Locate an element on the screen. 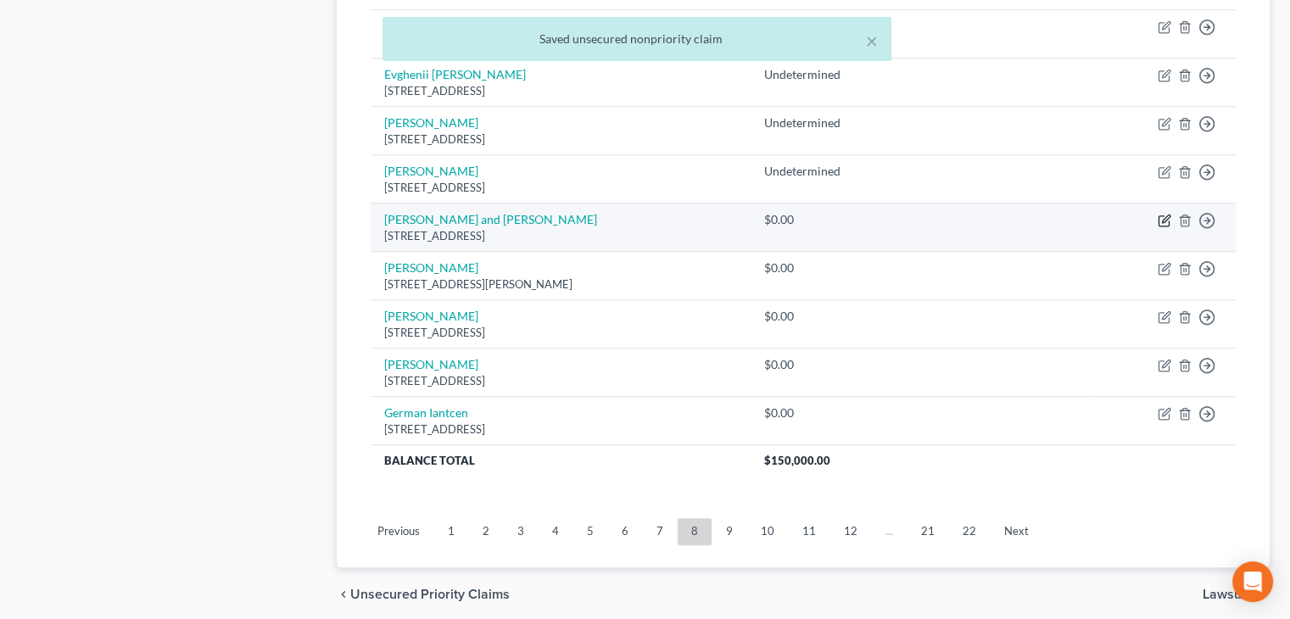 The width and height of the screenshot is (1290, 619). a: 1 is located at coordinates (451, 532).